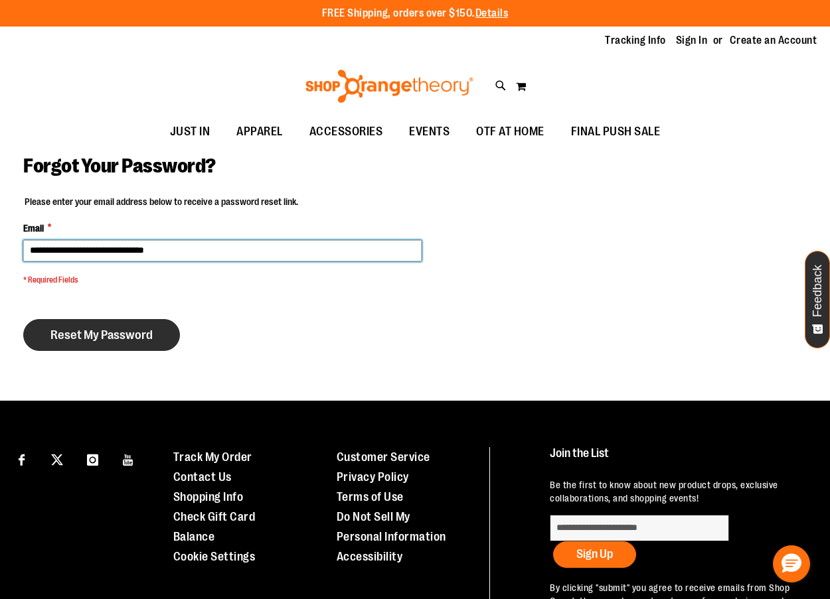  Describe the element at coordinates (429, 131) in the screenshot. I see `span: EVENTS` at that location.